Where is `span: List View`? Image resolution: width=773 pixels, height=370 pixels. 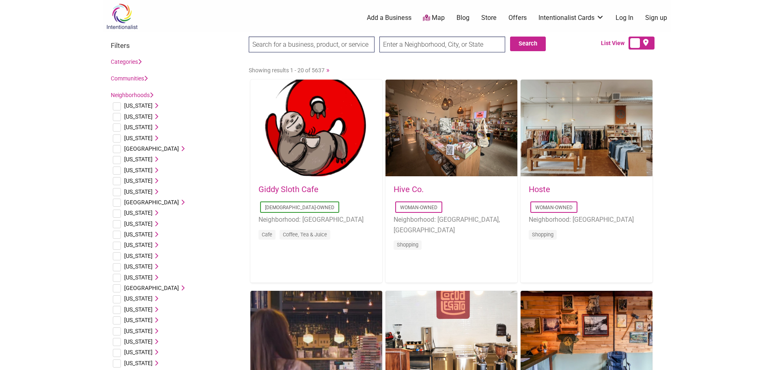
span: List View is located at coordinates (615, 43).